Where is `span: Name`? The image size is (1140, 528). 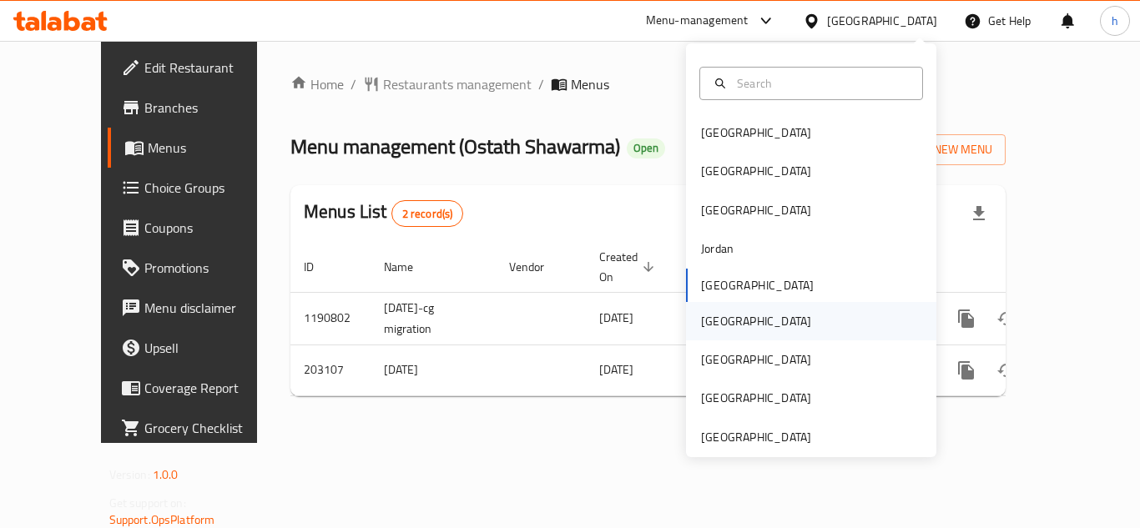 span: Name is located at coordinates (409, 267).